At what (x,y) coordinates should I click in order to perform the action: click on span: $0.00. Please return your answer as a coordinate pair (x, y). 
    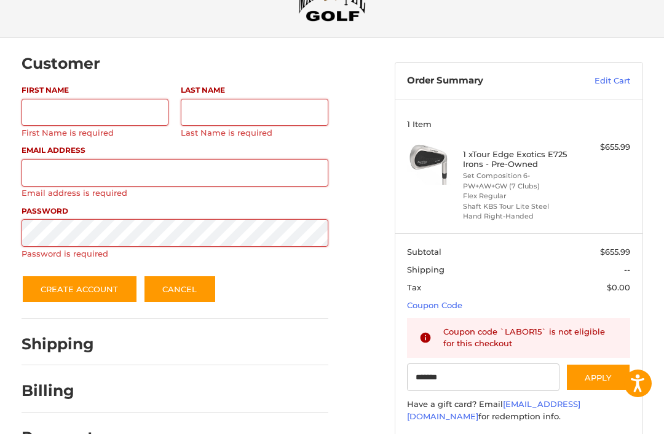
    Looking at the image, I should click on (618, 288).